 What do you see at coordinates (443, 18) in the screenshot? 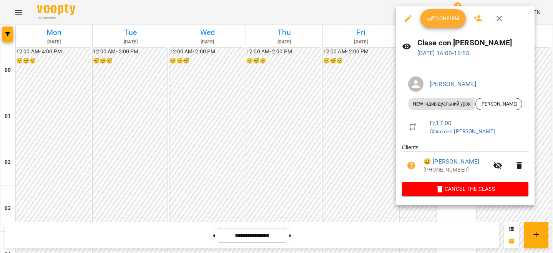
I see `button: Confirm` at bounding box center [443, 18].